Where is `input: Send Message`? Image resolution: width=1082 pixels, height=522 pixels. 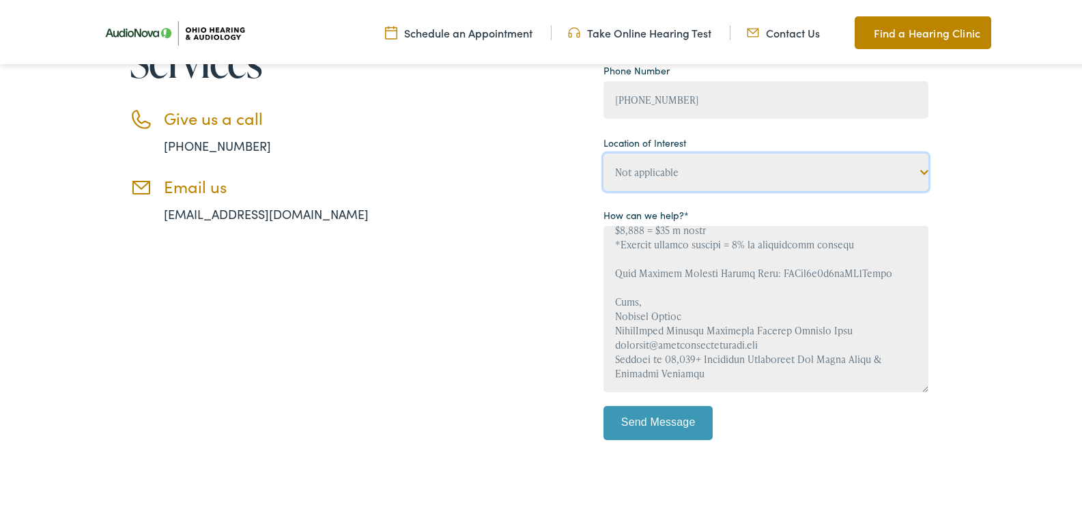
input: Send Message is located at coordinates (658, 421).